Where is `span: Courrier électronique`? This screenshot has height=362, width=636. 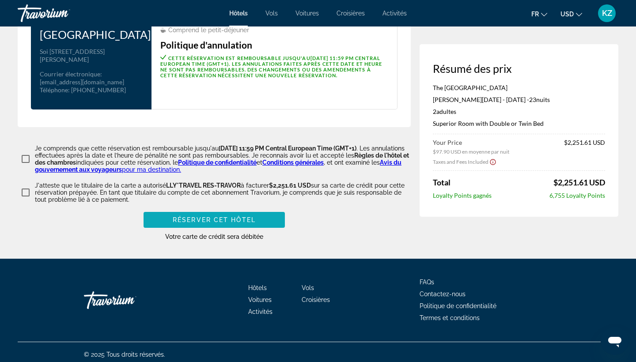
span: Courrier électronique is located at coordinates (70, 74).